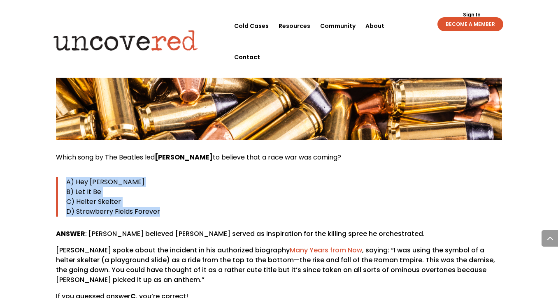  What do you see at coordinates (84, 192) in the screenshot?
I see `span: B) Let It Be` at bounding box center [84, 192].